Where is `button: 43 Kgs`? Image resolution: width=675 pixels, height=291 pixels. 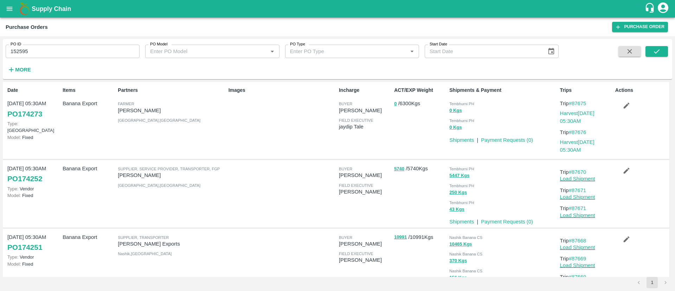 button: 43 Kgs is located at coordinates (457, 209).